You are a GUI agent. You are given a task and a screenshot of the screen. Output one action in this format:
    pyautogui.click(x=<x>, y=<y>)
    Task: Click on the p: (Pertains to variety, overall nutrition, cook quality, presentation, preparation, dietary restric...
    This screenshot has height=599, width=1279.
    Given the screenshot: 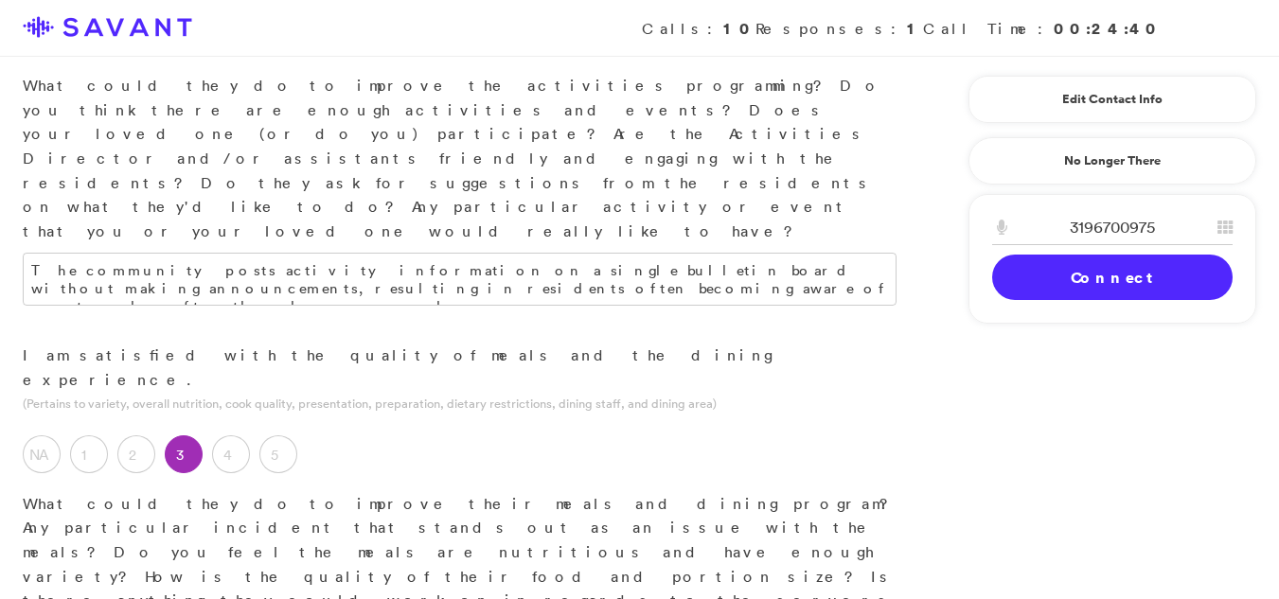 What is the action you would take?
    pyautogui.click(x=459, y=403)
    